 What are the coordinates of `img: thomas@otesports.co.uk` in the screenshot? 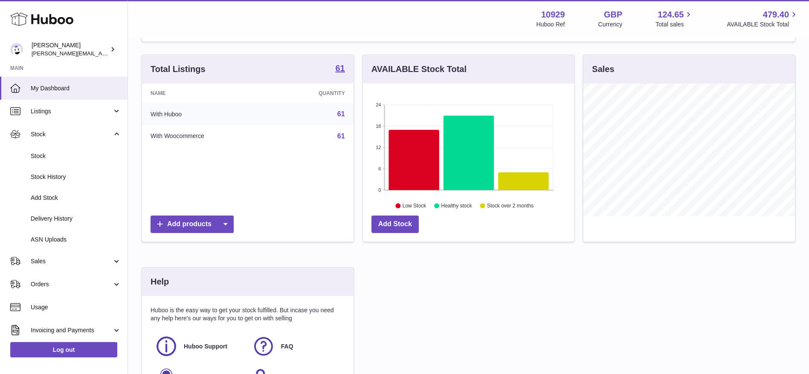 It's located at (17, 49).